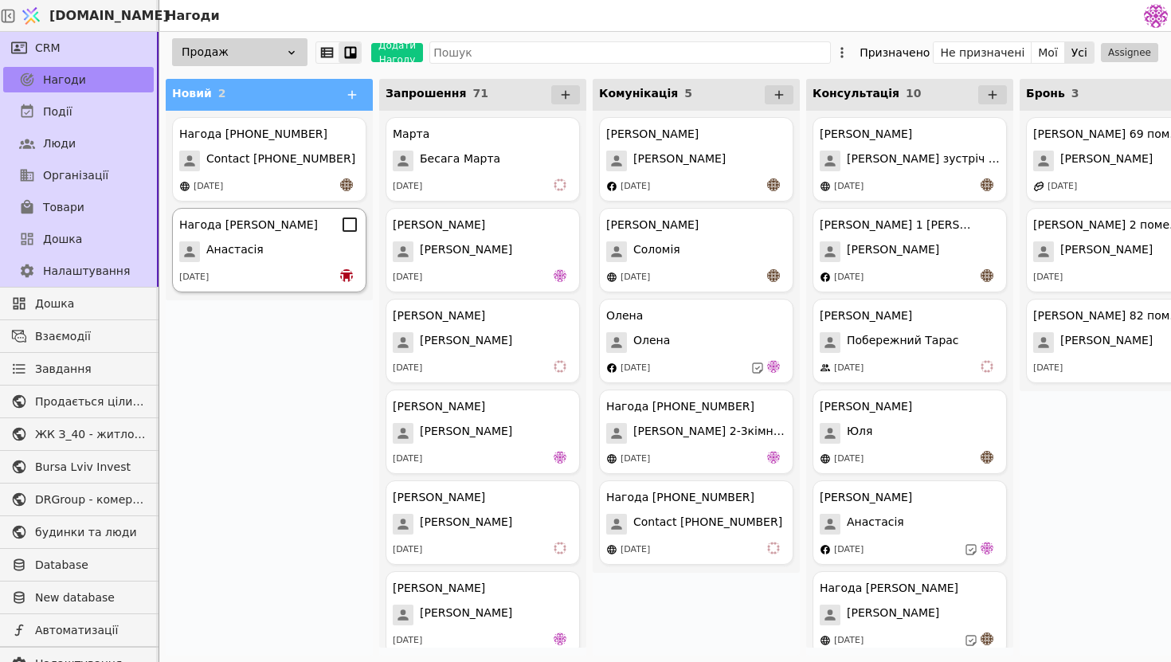  Describe the element at coordinates (903, 343) in the screenshot. I see `span: Побережний Тарас` at that location.